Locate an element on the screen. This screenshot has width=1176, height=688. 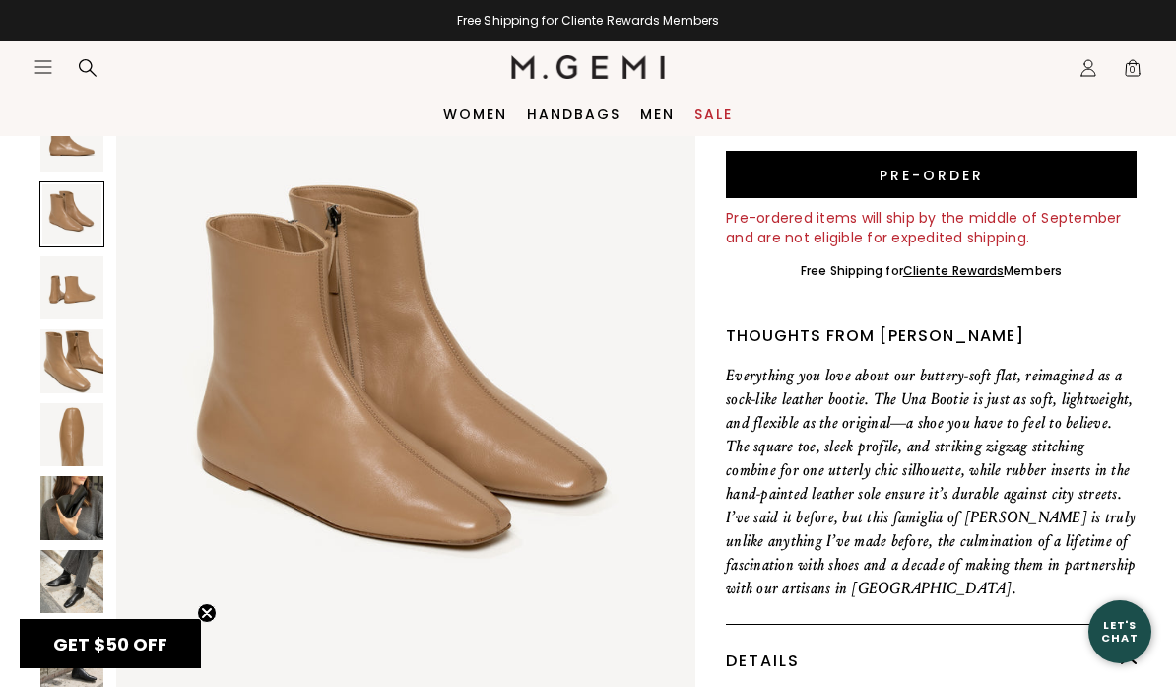
button: Pre-order is located at coordinates (931, 174).